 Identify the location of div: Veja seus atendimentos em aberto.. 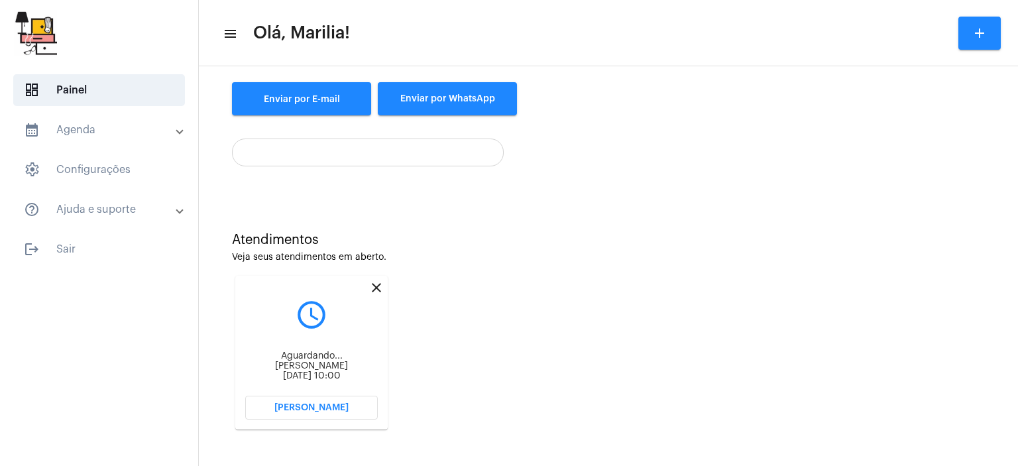
(608, 257).